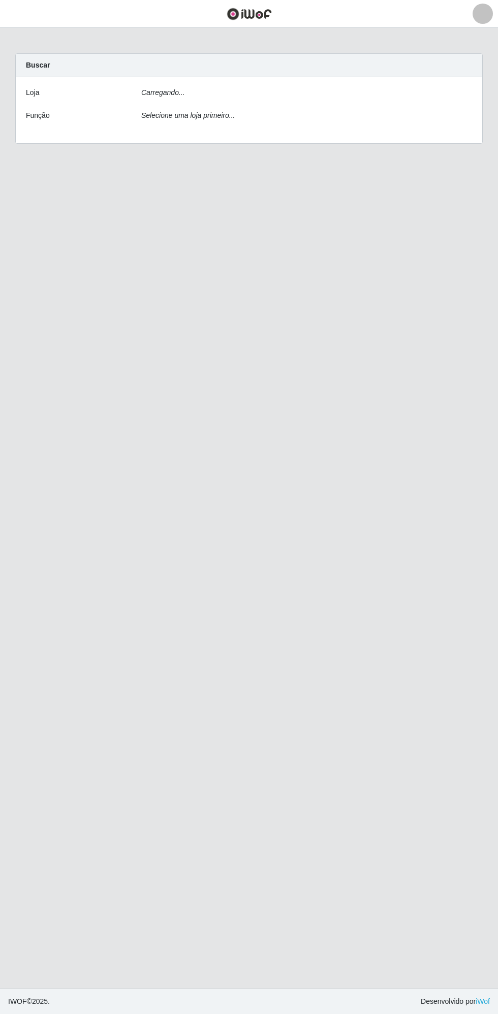 This screenshot has height=1014, width=498. What do you see at coordinates (29, 1001) in the screenshot?
I see `span: © 2025 .` at bounding box center [29, 1001].